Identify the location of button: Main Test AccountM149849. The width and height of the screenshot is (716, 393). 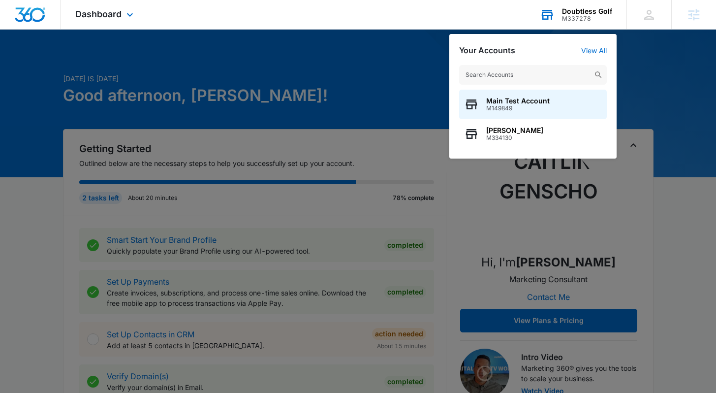
(533, 104).